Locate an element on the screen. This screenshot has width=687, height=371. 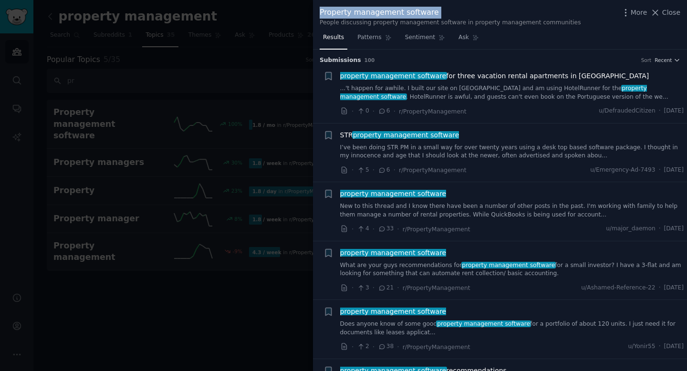
span: 0 is located at coordinates (363, 111).